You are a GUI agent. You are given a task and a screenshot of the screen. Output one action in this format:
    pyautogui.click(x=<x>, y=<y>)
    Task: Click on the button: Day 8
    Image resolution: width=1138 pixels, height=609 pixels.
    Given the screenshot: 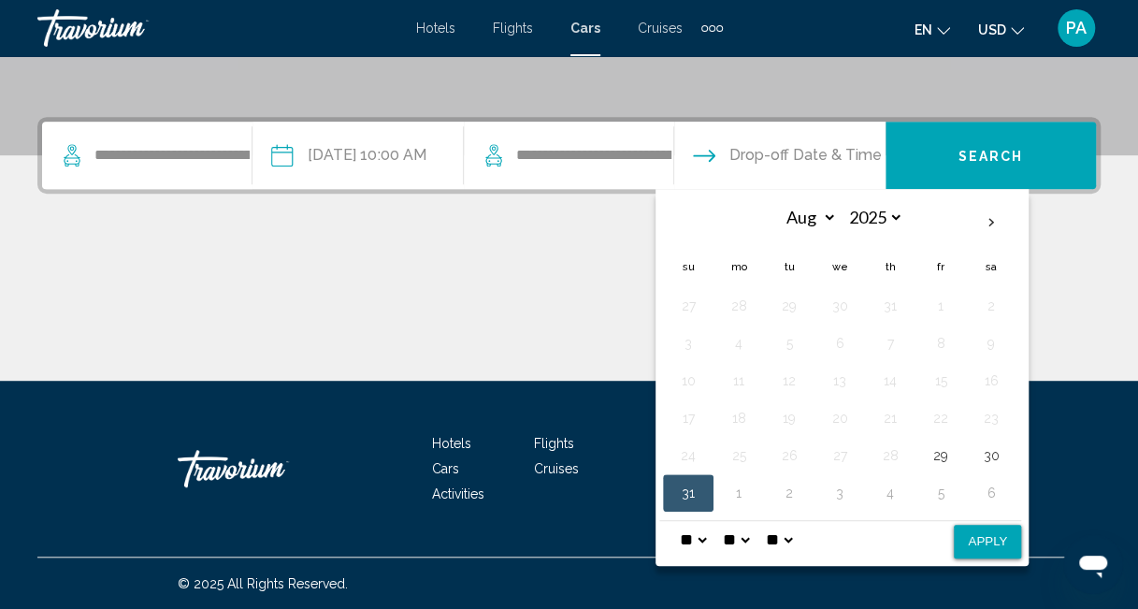 What is the action you would take?
    pyautogui.click(x=941, y=343)
    